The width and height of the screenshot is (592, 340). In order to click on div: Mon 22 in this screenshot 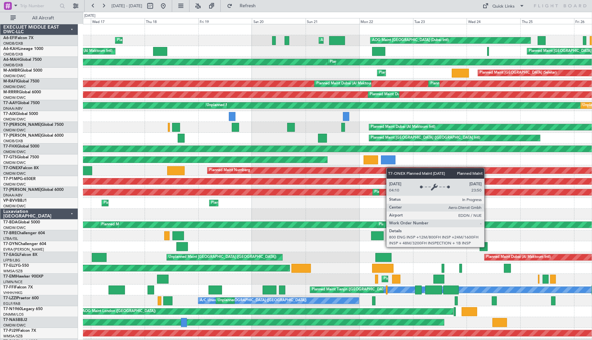, I will do `click(386, 21)`.